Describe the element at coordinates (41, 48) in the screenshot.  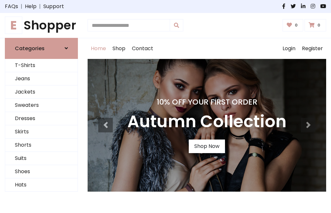
I see `a: Categories` at that location.